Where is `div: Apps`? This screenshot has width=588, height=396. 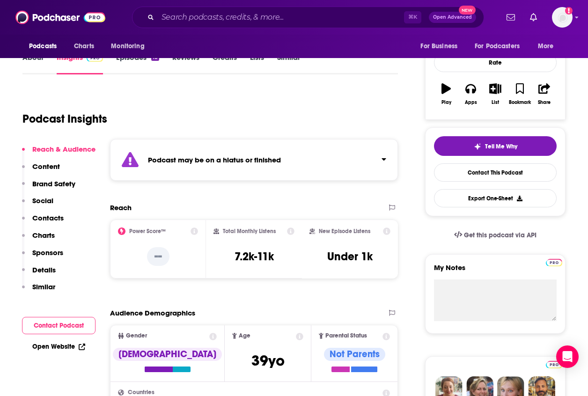 div: Apps is located at coordinates (471, 103).